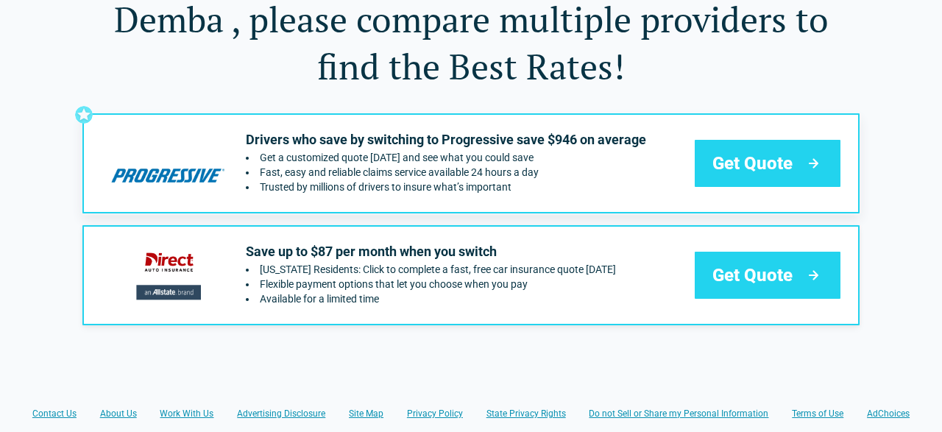 This screenshot has width=942, height=432. Describe the element at coordinates (446, 172) in the screenshot. I see `li: Fast, easy and reliable claims service available 24 hours a day` at that location.